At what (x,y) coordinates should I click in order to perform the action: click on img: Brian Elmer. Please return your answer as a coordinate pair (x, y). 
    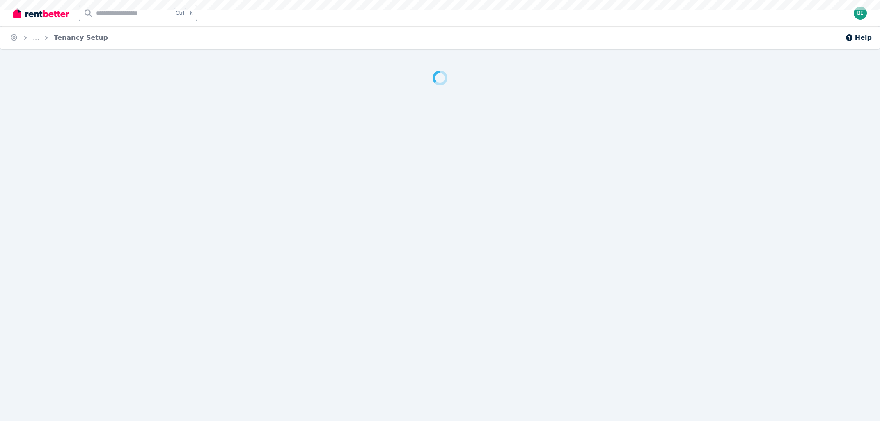
    Looking at the image, I should click on (860, 13).